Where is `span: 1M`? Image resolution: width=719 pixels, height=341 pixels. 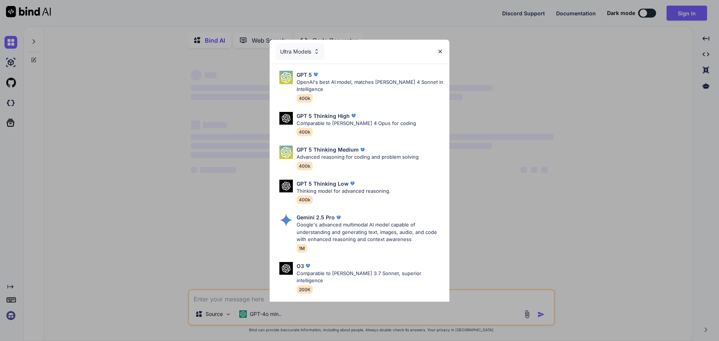
span: 1M is located at coordinates (302, 248).